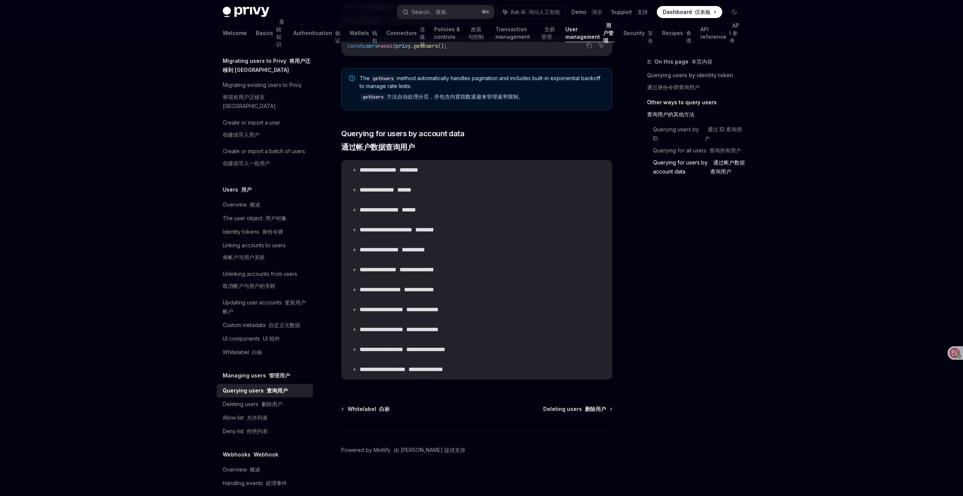 This screenshot has height=496, width=963. I want to click on a: Unlinking accounts from users取消帐户与用户的关联, so click(265, 281).